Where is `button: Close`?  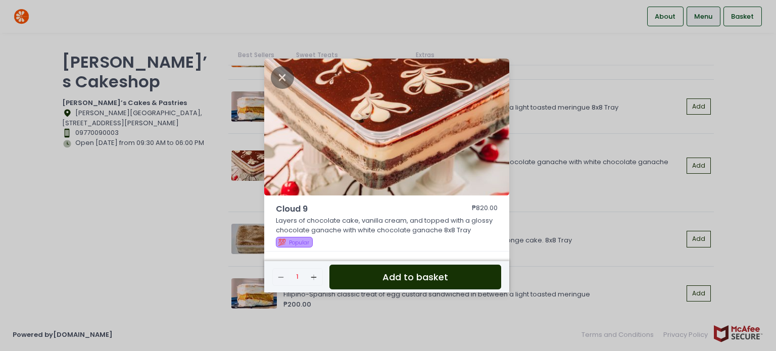 button: Close is located at coordinates (282, 77).